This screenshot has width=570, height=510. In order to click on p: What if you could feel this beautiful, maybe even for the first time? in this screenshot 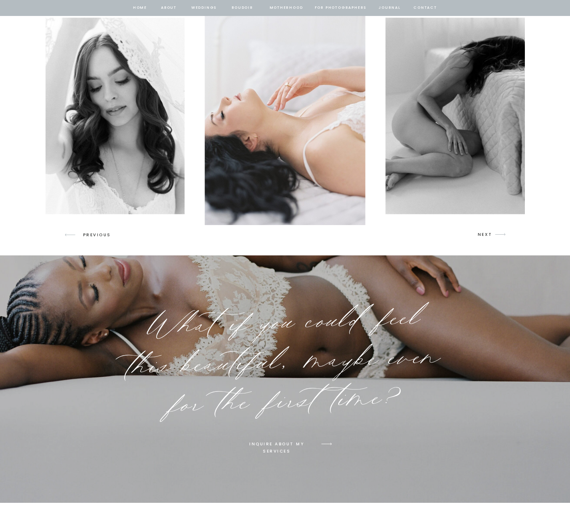, I will do `click(285, 368)`.